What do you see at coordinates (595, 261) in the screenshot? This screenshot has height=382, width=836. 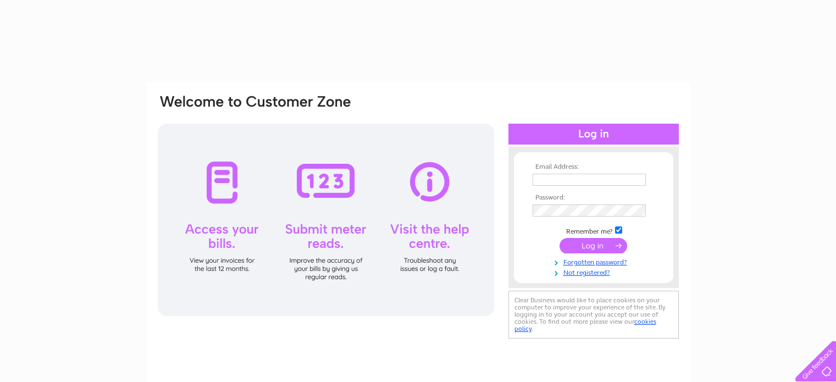 I see `a: Forgotten password?` at bounding box center [595, 261].